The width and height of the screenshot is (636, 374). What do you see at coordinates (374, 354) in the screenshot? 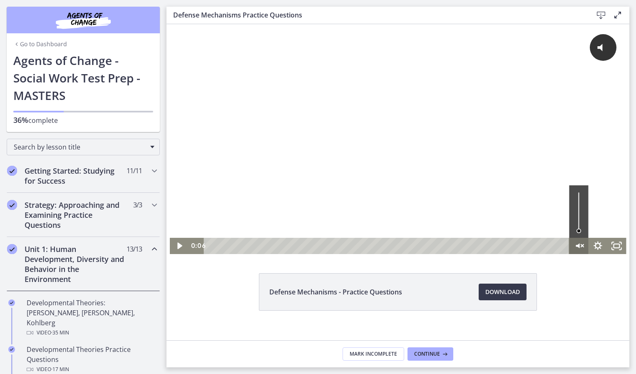
I see `button: Mark Incomplete` at bounding box center [374, 354].